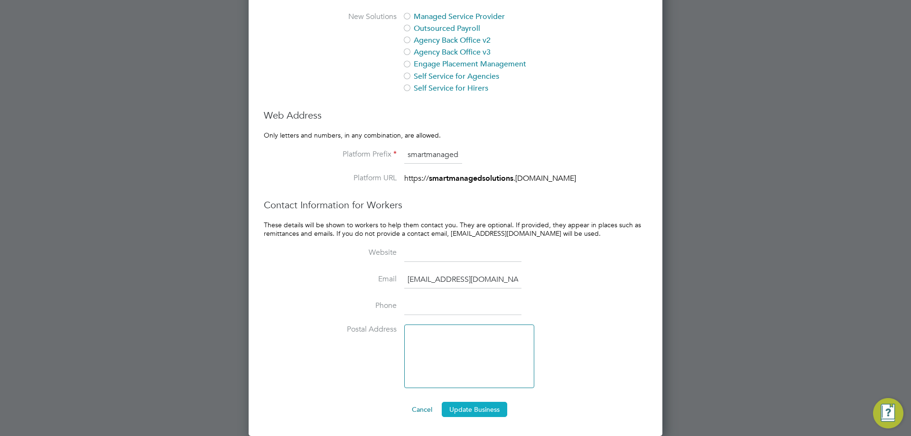 The image size is (911, 436). What do you see at coordinates (482, 17) in the screenshot?
I see `label: Managed Service Provider` at bounding box center [482, 17].